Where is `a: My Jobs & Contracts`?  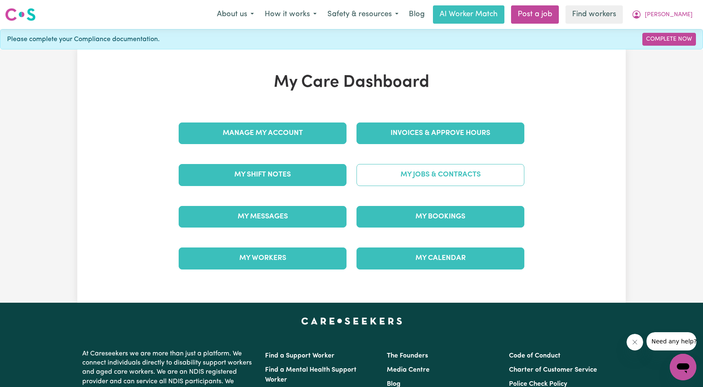 a: My Jobs & Contracts is located at coordinates (441, 175).